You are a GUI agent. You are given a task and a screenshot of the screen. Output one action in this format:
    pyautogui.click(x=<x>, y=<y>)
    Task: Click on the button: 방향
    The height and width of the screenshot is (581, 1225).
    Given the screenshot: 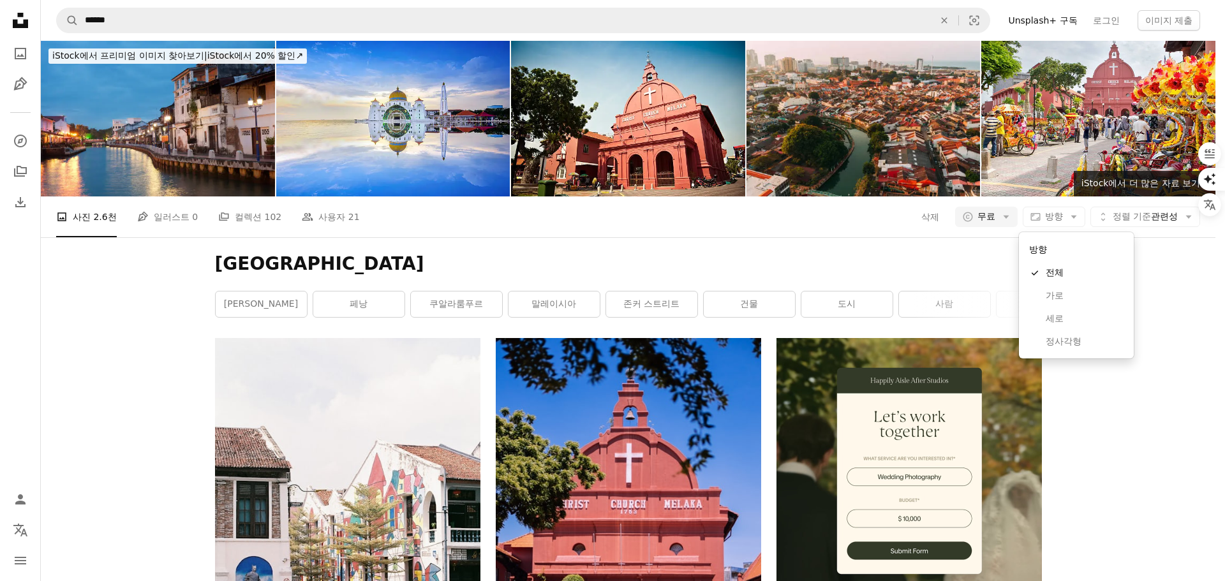 What is the action you would take?
    pyautogui.click(x=1054, y=217)
    